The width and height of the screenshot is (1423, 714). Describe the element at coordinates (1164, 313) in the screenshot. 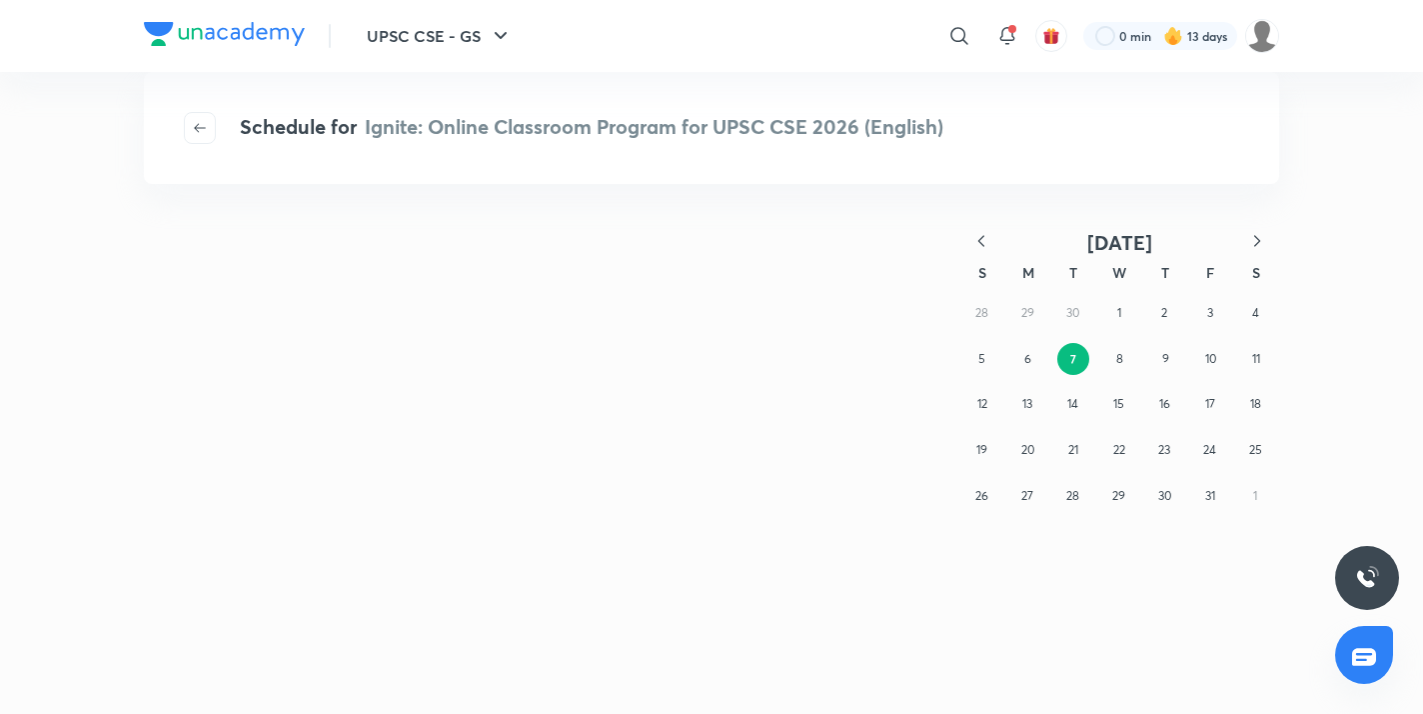

I see `button: October 2, 2025` at that location.